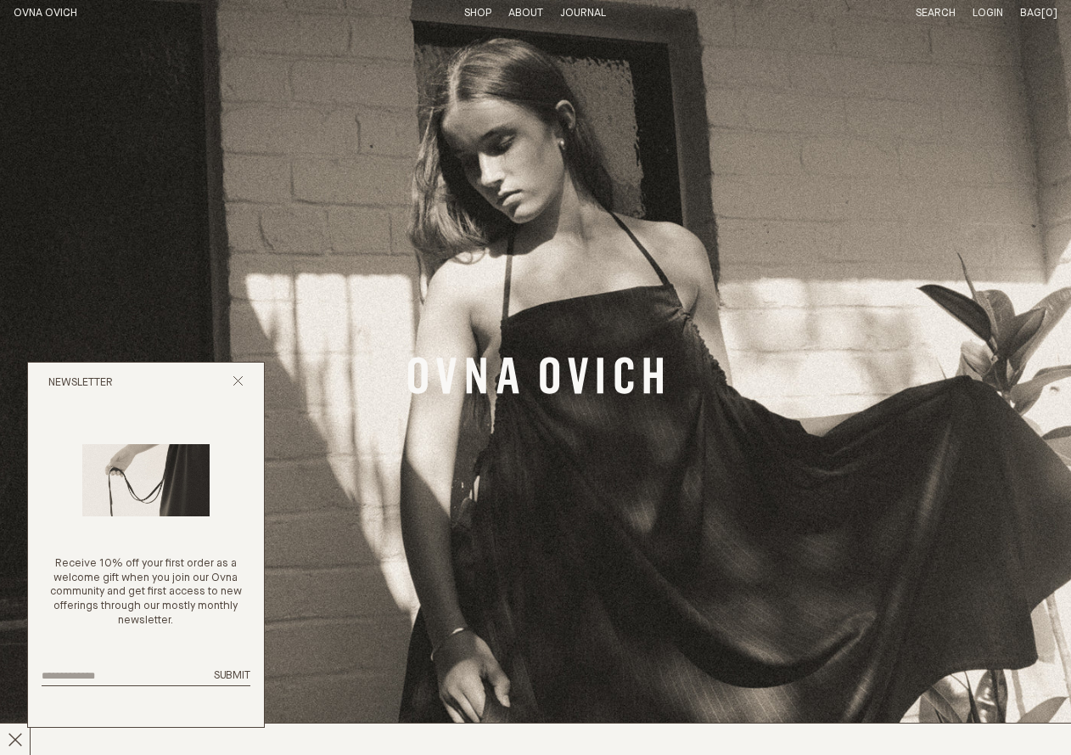 This screenshot has width=1071, height=755. Describe the element at coordinates (536, 378) in the screenshot. I see `a: Banner Link` at that location.